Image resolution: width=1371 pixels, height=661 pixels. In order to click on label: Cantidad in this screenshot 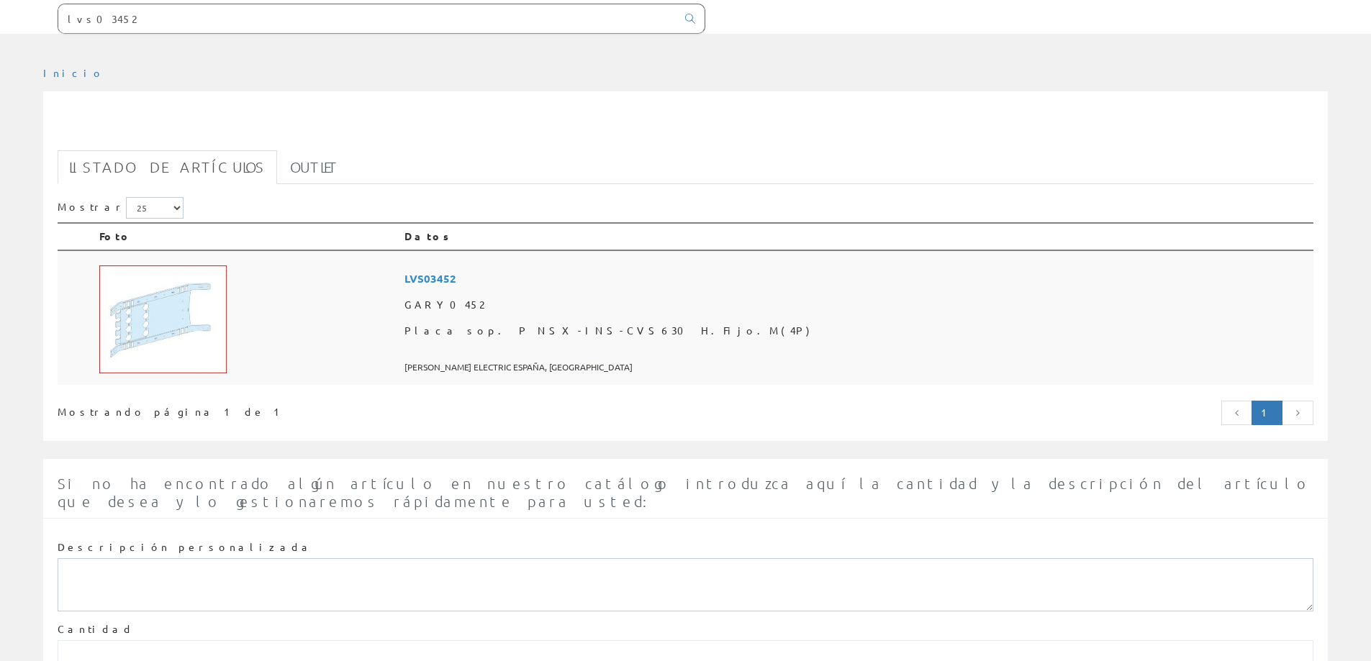, I will do `click(96, 630)`.